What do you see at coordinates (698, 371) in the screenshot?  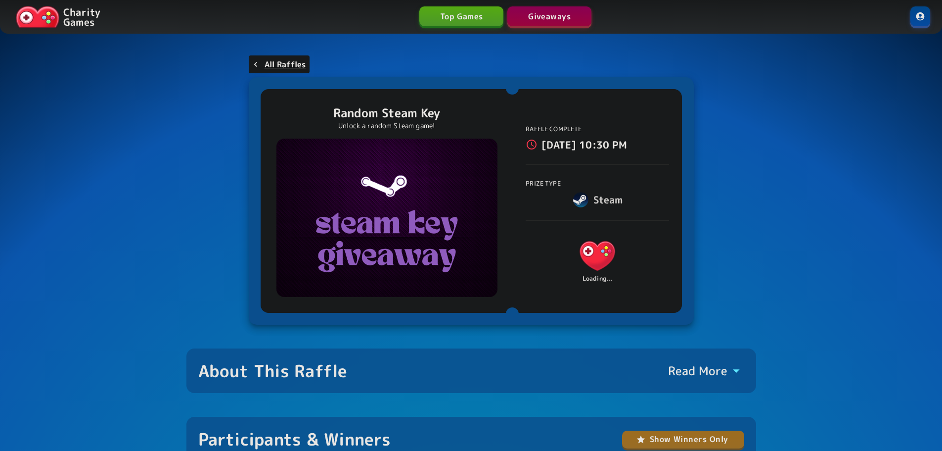 I see `p: Read More` at bounding box center [698, 371].